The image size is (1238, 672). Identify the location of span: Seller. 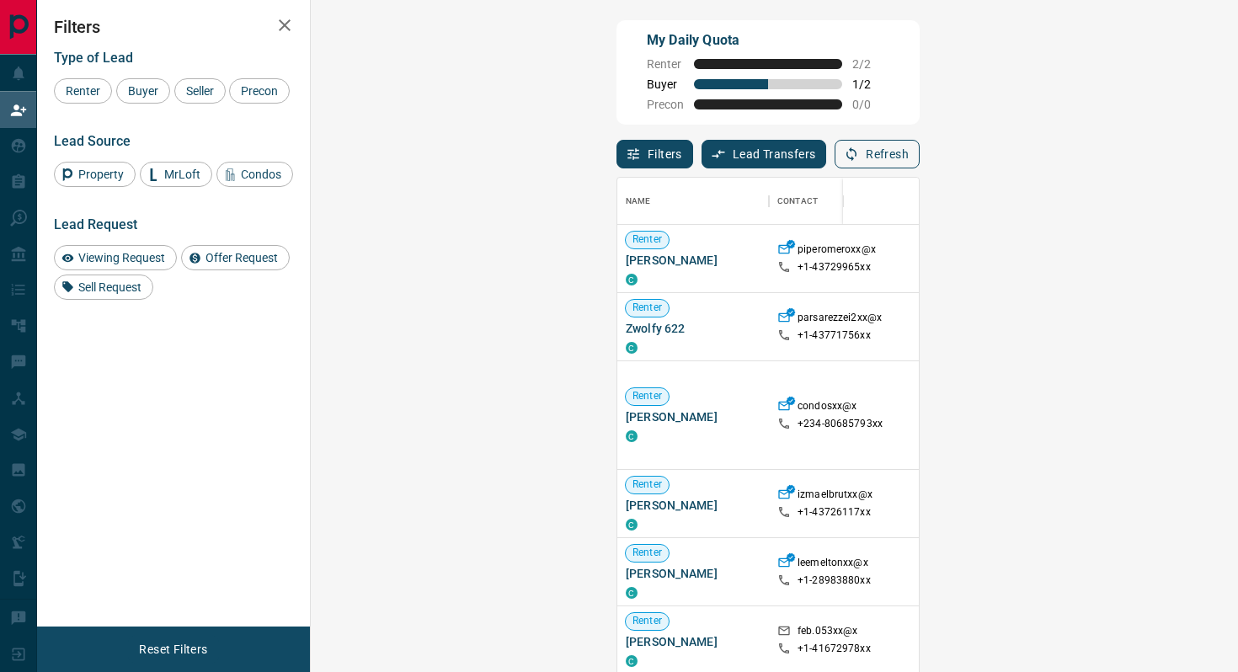
(200, 91).